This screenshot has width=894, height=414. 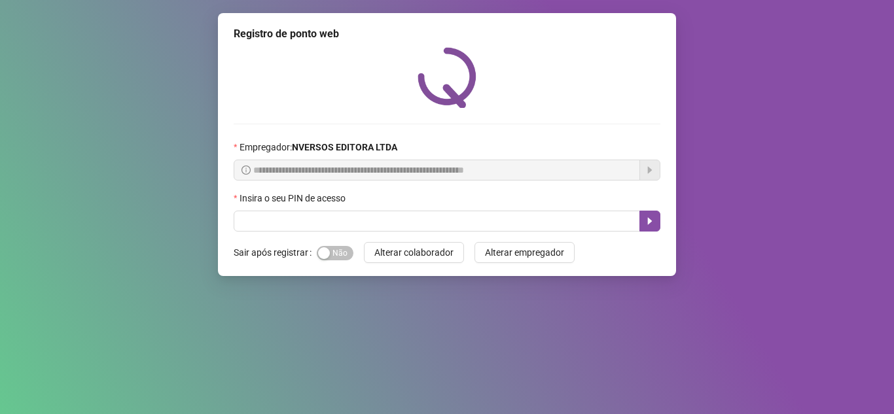 I want to click on span: Empregador :, so click(x=318, y=147).